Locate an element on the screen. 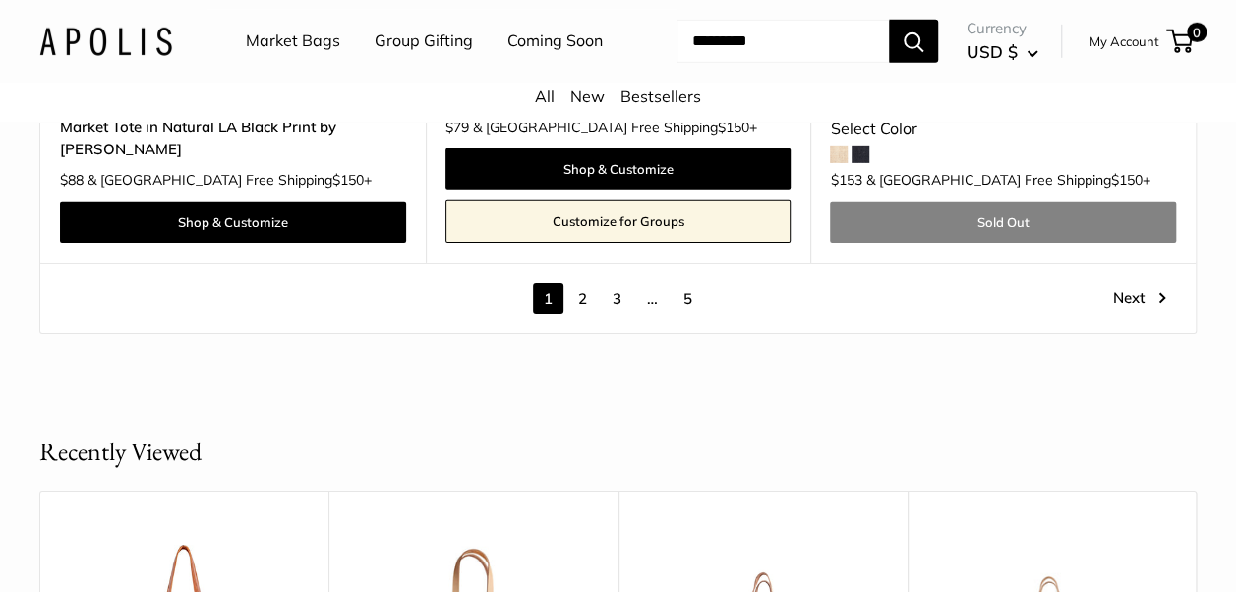  span: 0 is located at coordinates (1196, 32).